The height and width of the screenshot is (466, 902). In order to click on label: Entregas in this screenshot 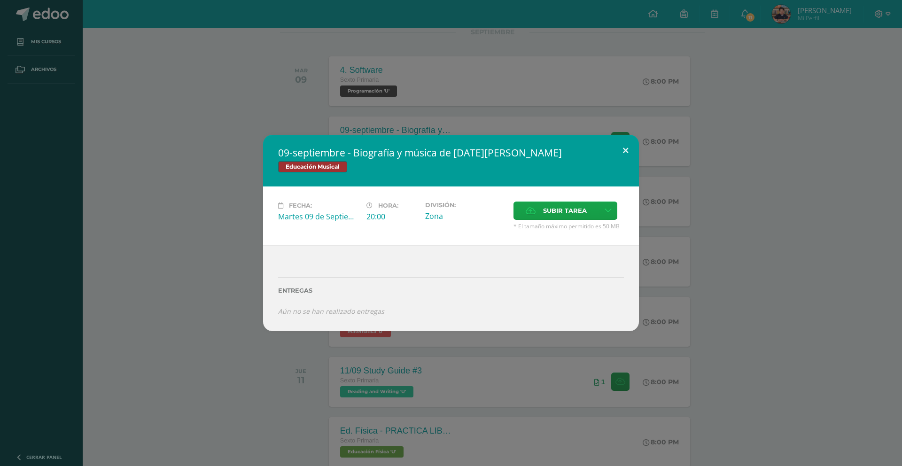, I will do `click(451, 290)`.